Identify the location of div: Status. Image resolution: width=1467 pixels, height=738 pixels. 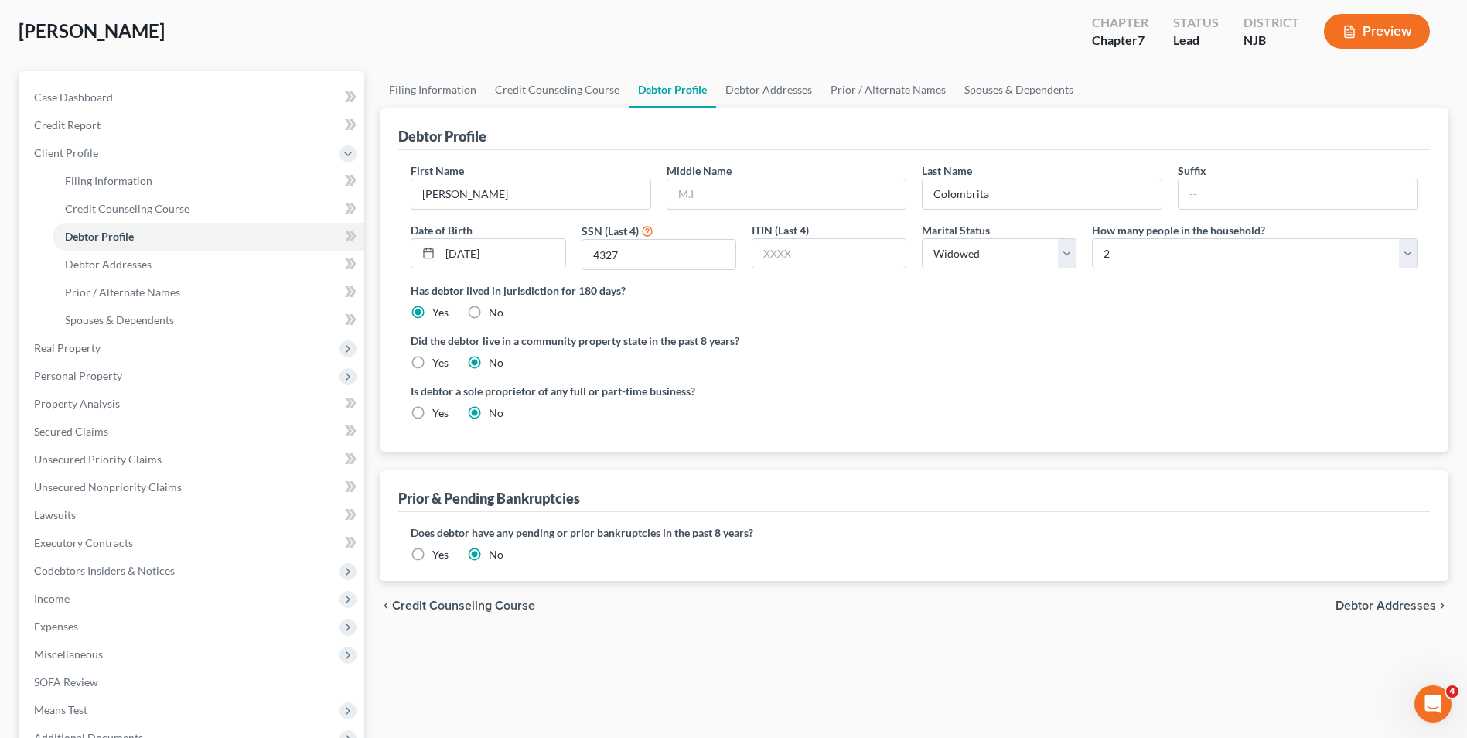
(1196, 22).